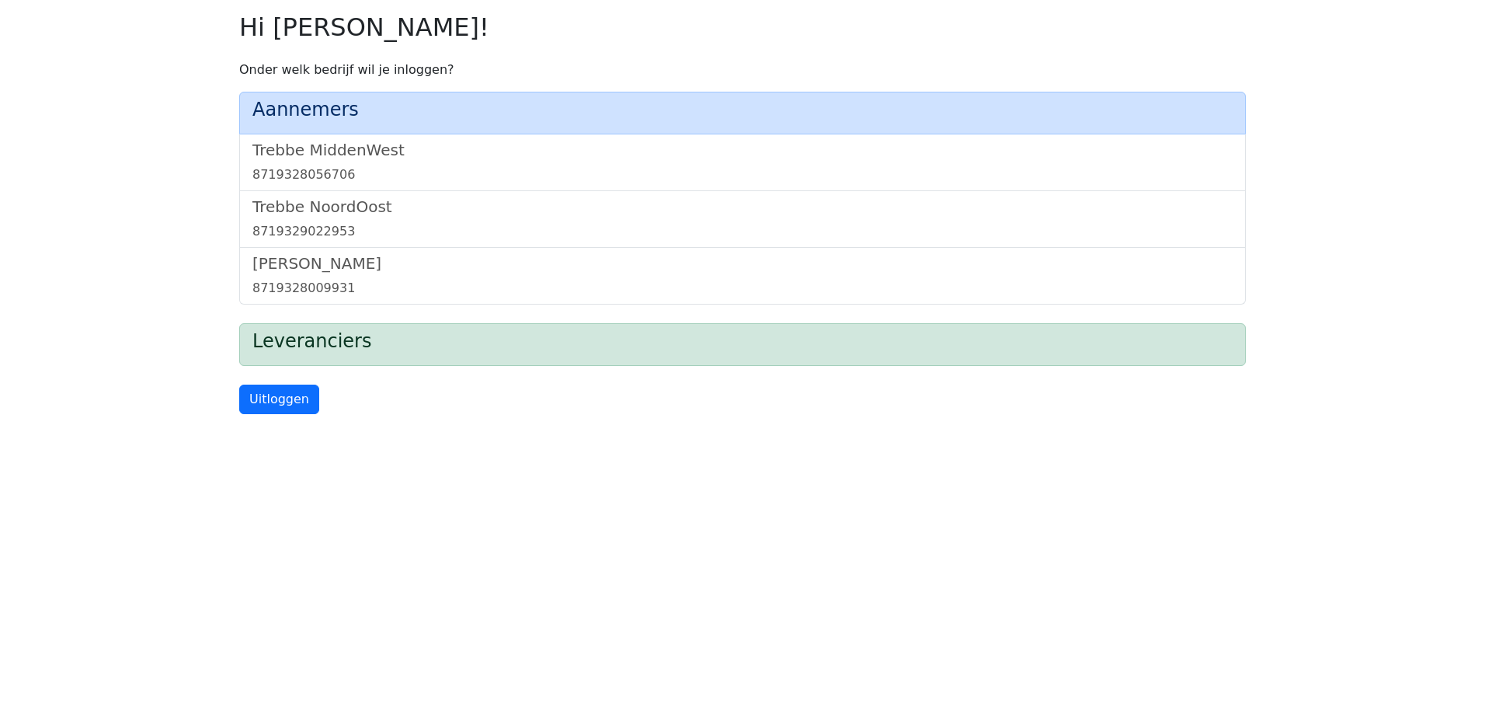  What do you see at coordinates (743, 207) in the screenshot?
I see `h5: Trebbe NoordOost` at bounding box center [743, 207].